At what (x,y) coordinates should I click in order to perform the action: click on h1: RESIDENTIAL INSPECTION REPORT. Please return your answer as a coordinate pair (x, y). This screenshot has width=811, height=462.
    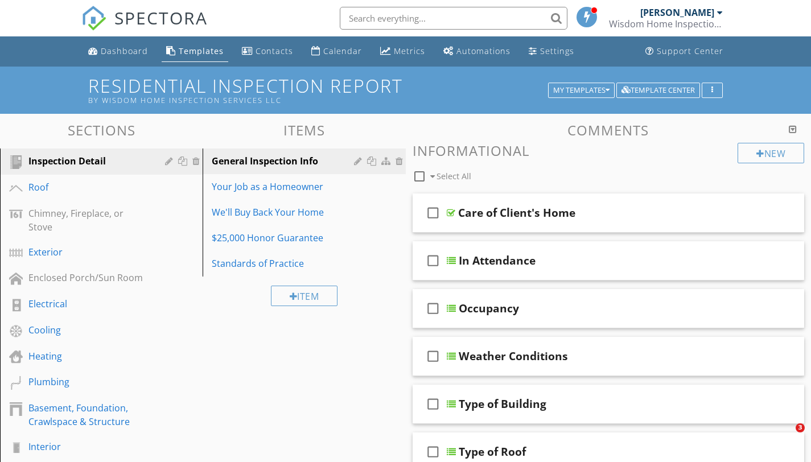
    Looking at the image, I should click on (405, 90).